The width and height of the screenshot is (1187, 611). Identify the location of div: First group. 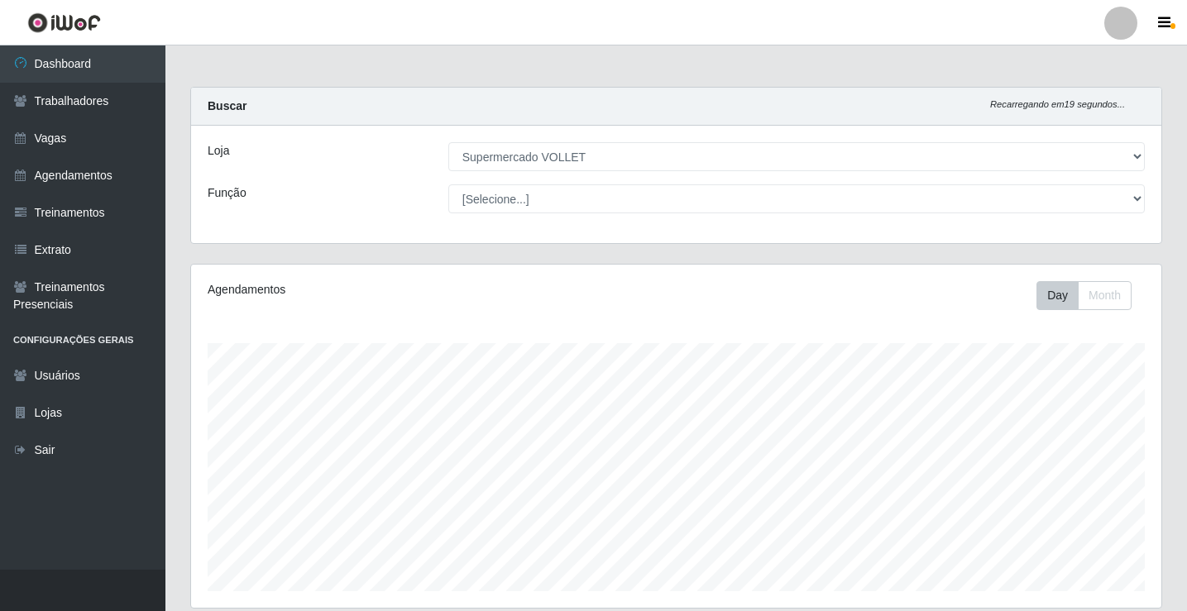
(1084, 295).